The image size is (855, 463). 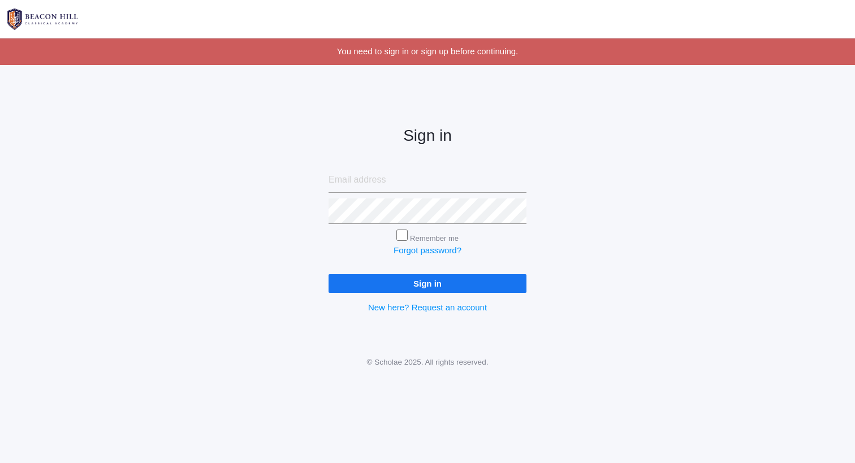 What do you see at coordinates (427, 307) in the screenshot?
I see `a: New here? Request an account` at bounding box center [427, 307].